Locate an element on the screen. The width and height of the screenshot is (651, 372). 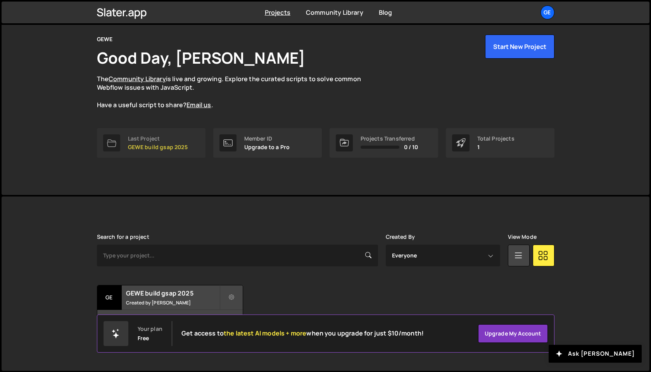
div: Projects Transferred is located at coordinates (389, 138).